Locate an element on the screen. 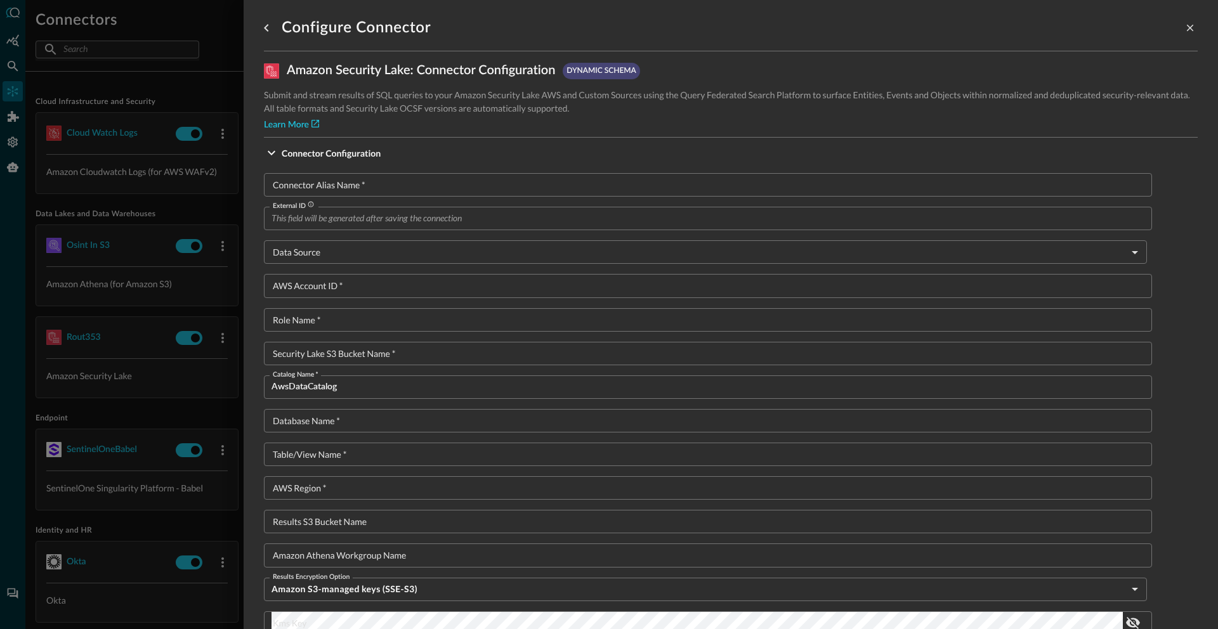 The width and height of the screenshot is (1218, 629). div: External ID is located at coordinates (293, 206).